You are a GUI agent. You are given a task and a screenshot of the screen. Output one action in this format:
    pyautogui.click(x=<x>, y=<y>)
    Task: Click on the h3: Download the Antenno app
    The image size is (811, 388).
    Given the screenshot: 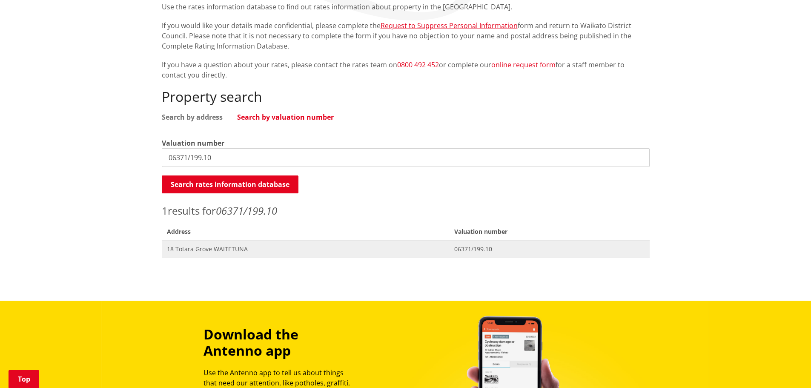 What is the action you would take?
    pyautogui.click(x=281, y=342)
    